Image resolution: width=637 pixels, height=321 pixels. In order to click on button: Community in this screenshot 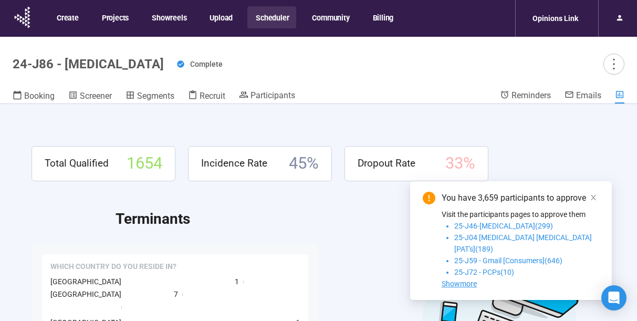, I will do `click(330, 17)`.